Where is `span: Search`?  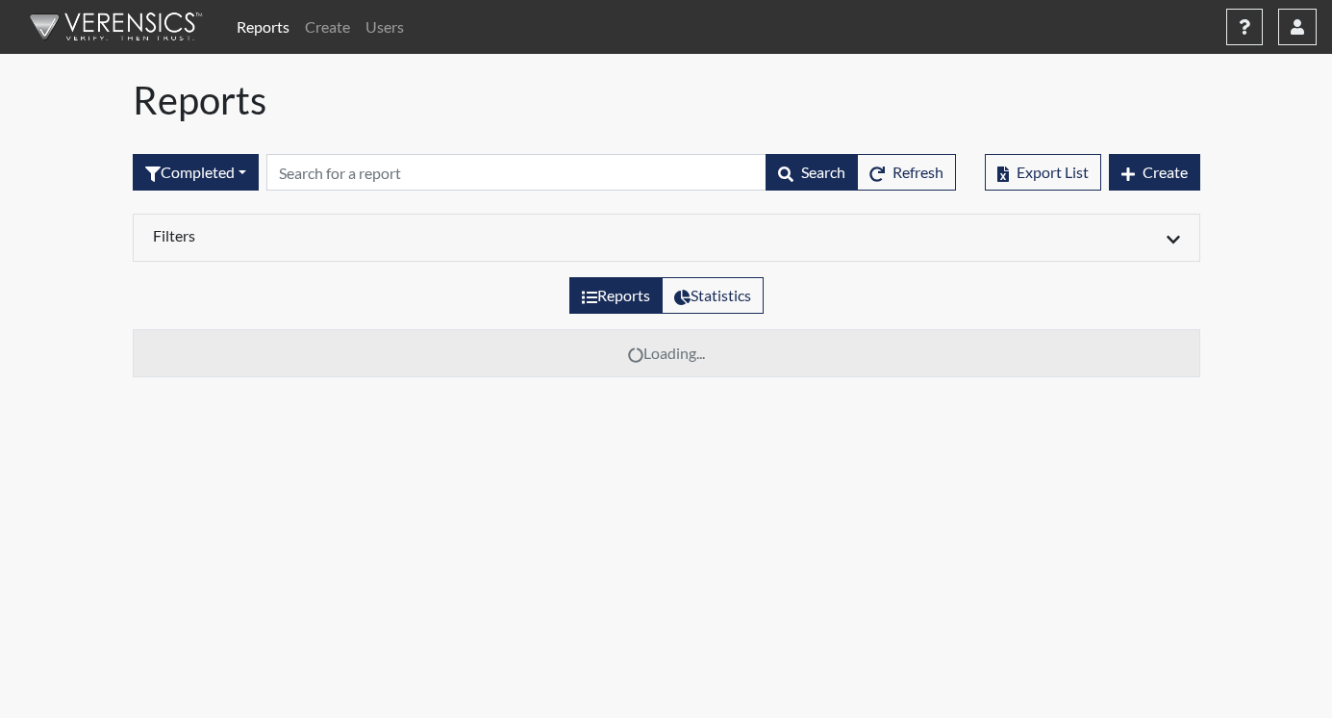 span: Search is located at coordinates (823, 171).